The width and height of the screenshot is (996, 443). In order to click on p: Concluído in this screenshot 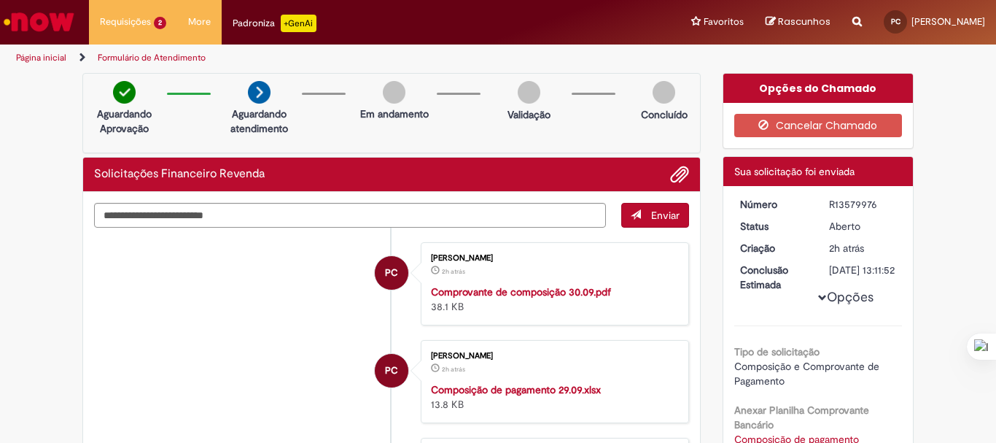, I will do `click(664, 114)`.